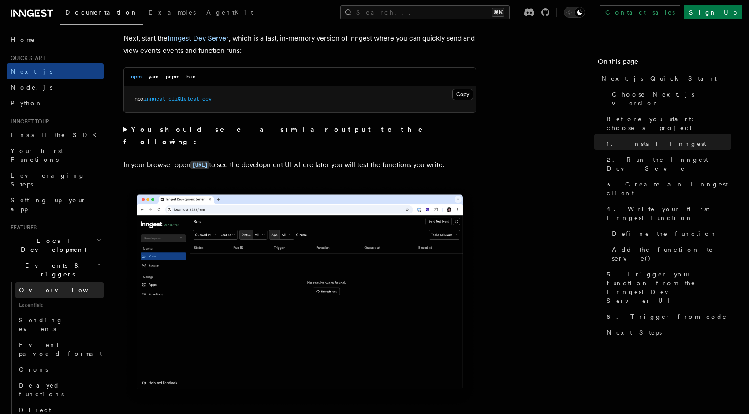 The height and width of the screenshot is (414, 749). I want to click on span: Essentials, so click(60, 305).